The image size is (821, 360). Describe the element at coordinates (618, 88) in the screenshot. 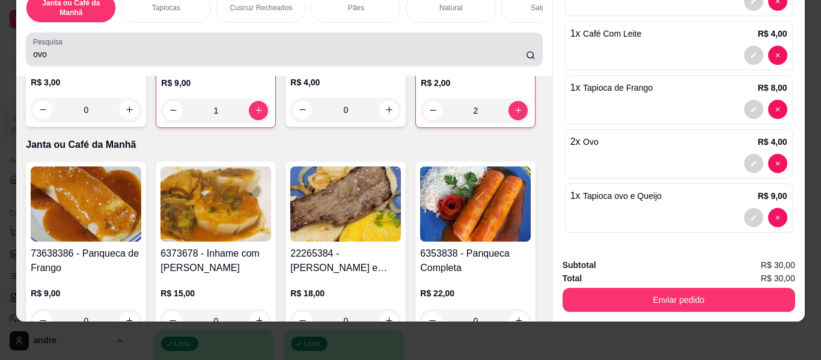

I see `span: Tapioca de Frango` at that location.